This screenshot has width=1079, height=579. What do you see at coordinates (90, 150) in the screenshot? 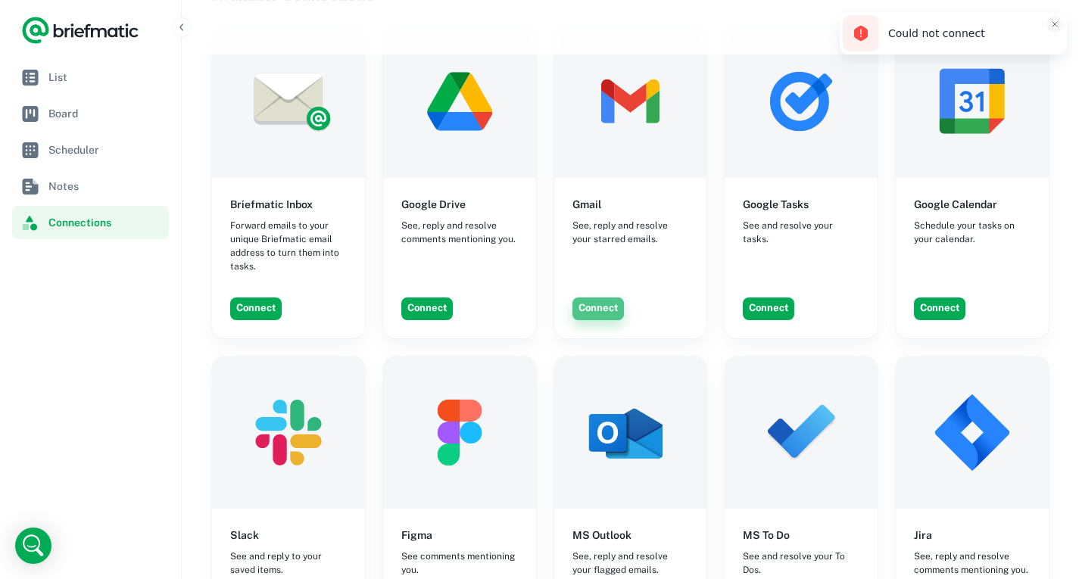
I see `a: Scheduler` at bounding box center [90, 150].